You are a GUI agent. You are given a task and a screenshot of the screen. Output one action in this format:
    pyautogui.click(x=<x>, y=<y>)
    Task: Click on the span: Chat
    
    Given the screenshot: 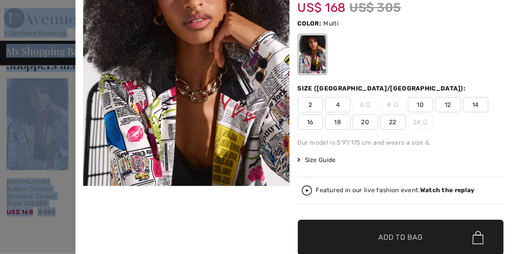 What is the action you would take?
    pyautogui.click(x=33, y=12)
    